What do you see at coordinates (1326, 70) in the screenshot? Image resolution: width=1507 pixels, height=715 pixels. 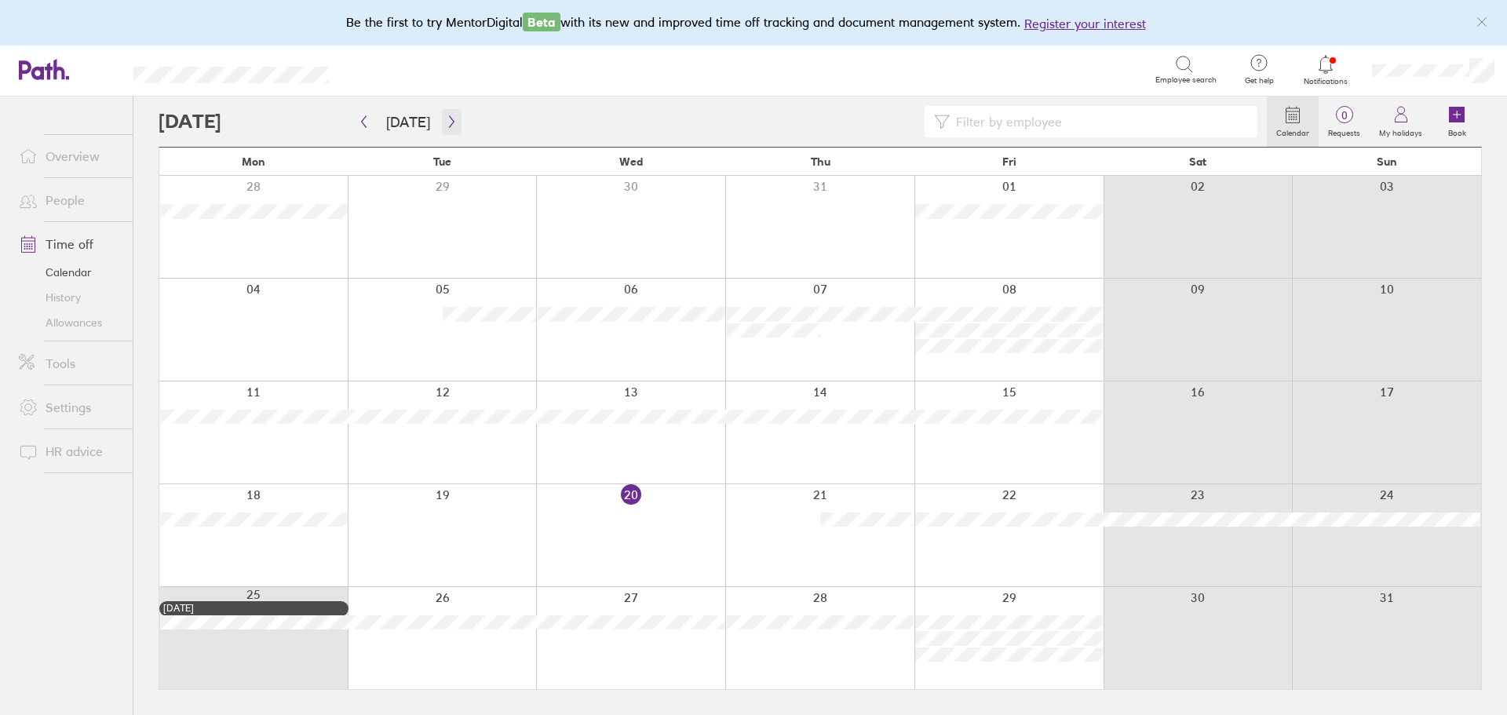 I see `a: Notifications` at bounding box center [1326, 70].